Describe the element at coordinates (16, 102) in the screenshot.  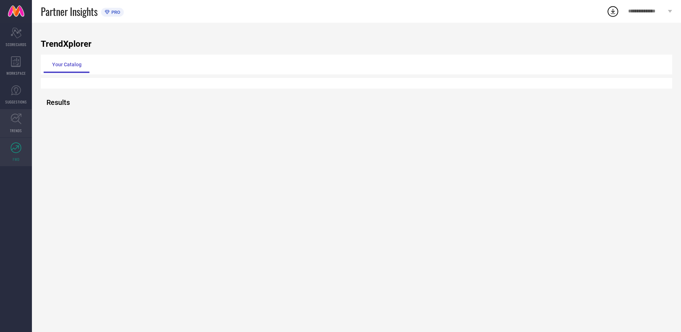
I see `span: SUGGESTIONS` at that location.